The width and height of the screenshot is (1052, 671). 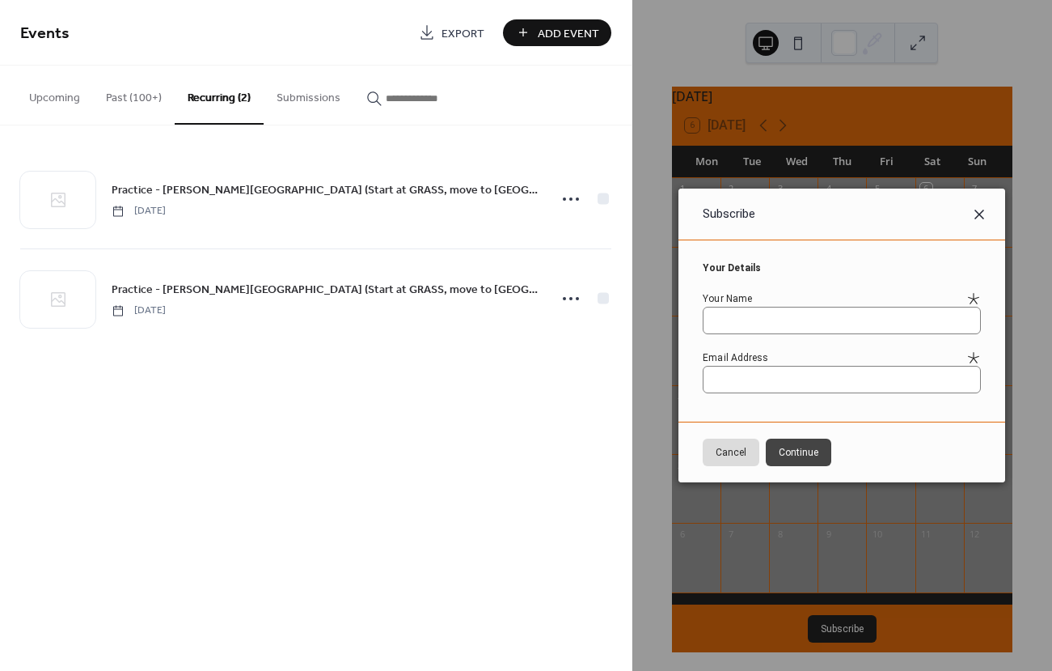 I want to click on span: Add Event, so click(x=569, y=33).